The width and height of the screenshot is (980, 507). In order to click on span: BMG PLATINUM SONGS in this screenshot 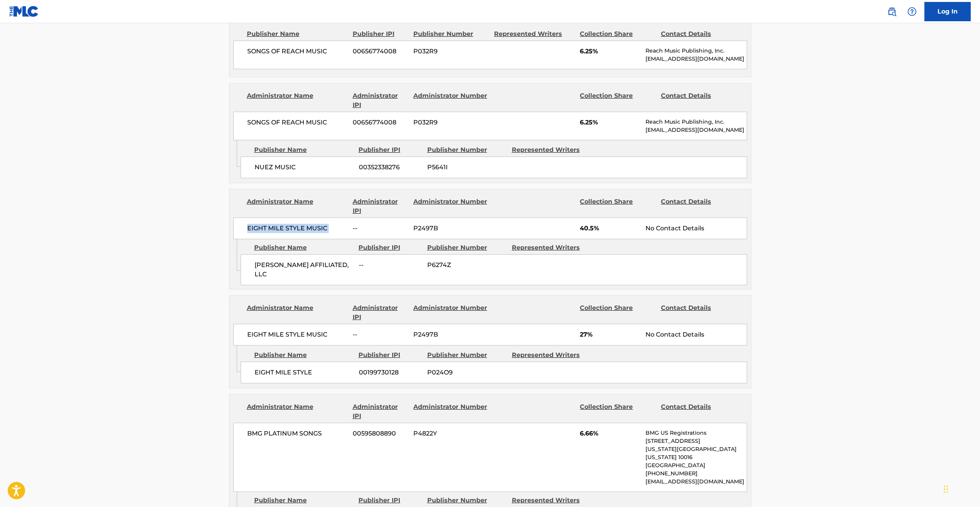, I will do `click(297, 434)`.